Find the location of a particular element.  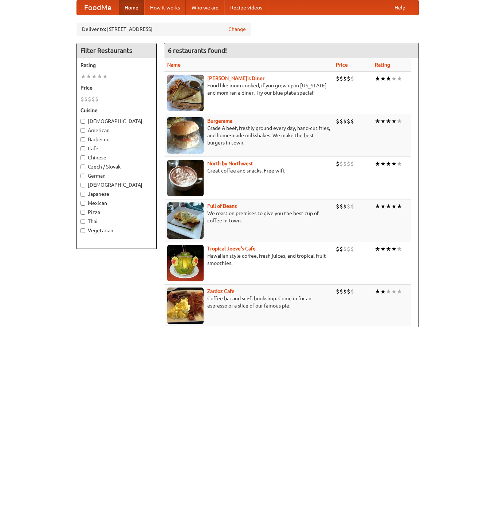

img: burgerama.jpg is located at coordinates (185, 135).